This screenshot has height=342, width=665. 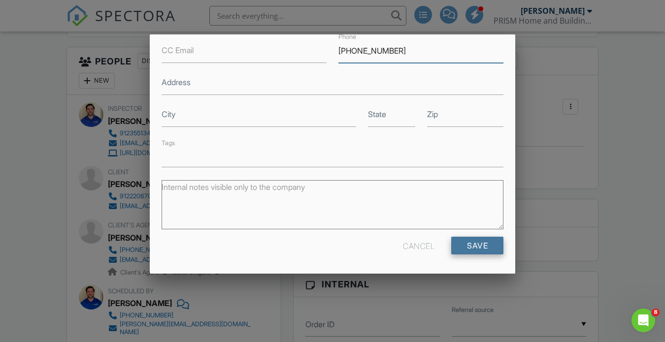 I want to click on label: Zip, so click(x=432, y=114).